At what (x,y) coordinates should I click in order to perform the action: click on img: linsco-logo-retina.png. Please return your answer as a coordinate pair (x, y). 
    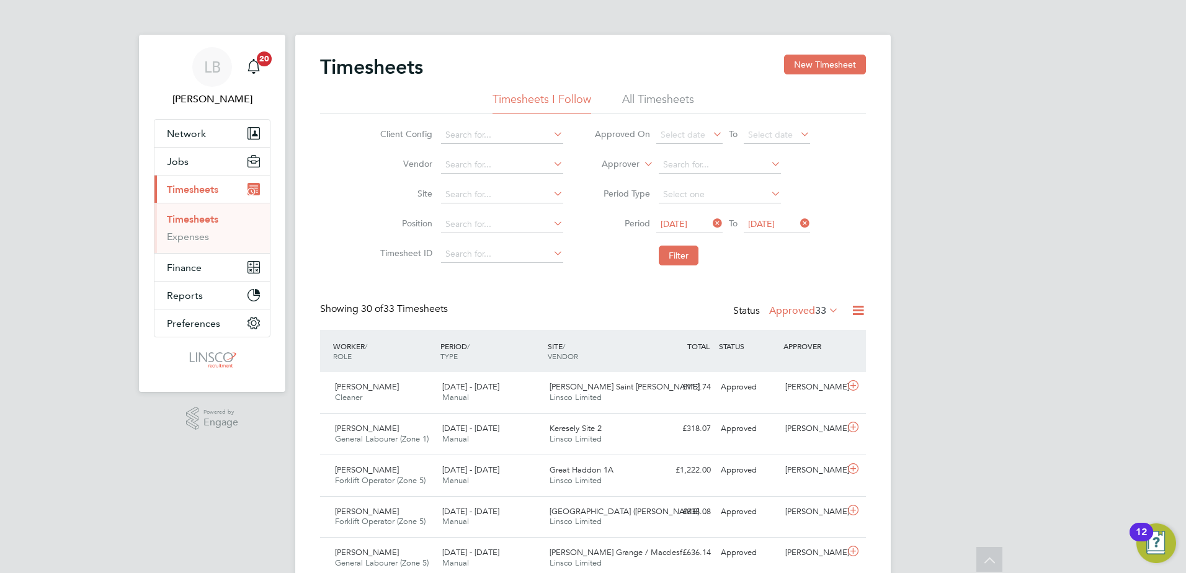
    Looking at the image, I should click on (212, 360).